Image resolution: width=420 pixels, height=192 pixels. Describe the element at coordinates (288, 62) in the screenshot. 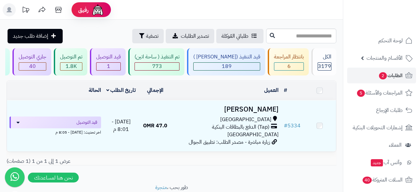

I see `a: بانتظار المراجعة 6` at that location.